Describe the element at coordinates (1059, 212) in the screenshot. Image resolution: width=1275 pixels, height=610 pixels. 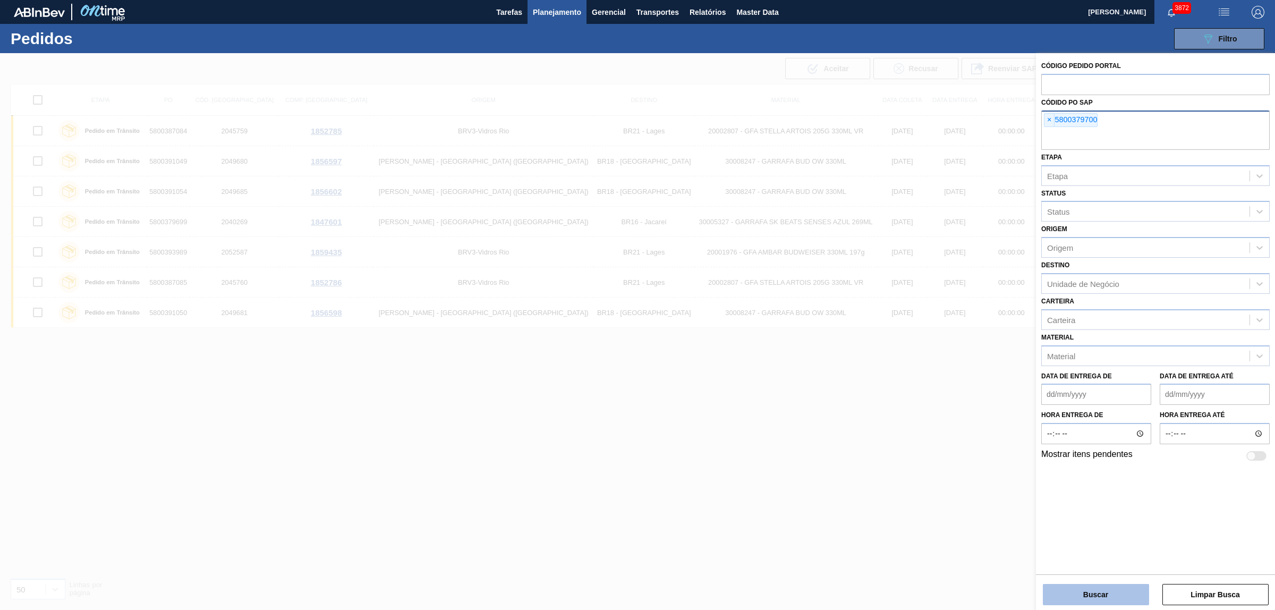
I see `div: Status` at that location.